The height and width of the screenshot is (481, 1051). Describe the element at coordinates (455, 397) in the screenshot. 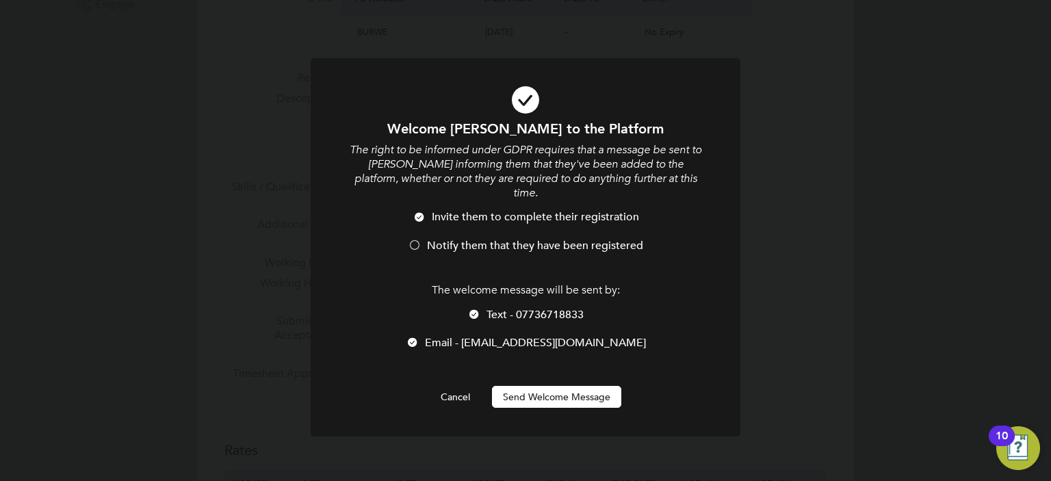

I see `button: Cancel` at that location.